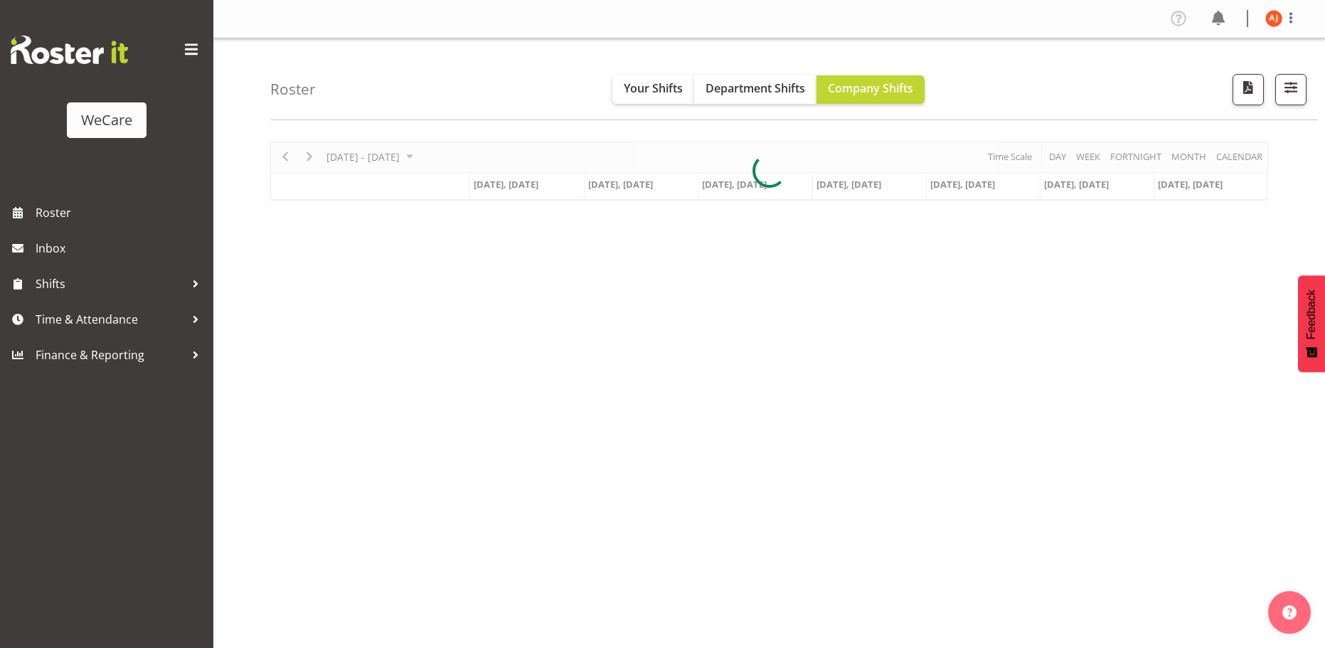  I want to click on span: Time & Attendance, so click(110, 319).